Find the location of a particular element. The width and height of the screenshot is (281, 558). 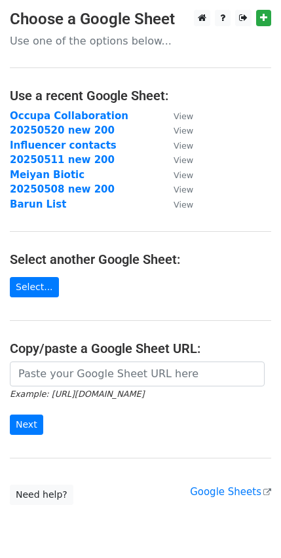

strong: 20250508 new 200 is located at coordinates (62, 189).